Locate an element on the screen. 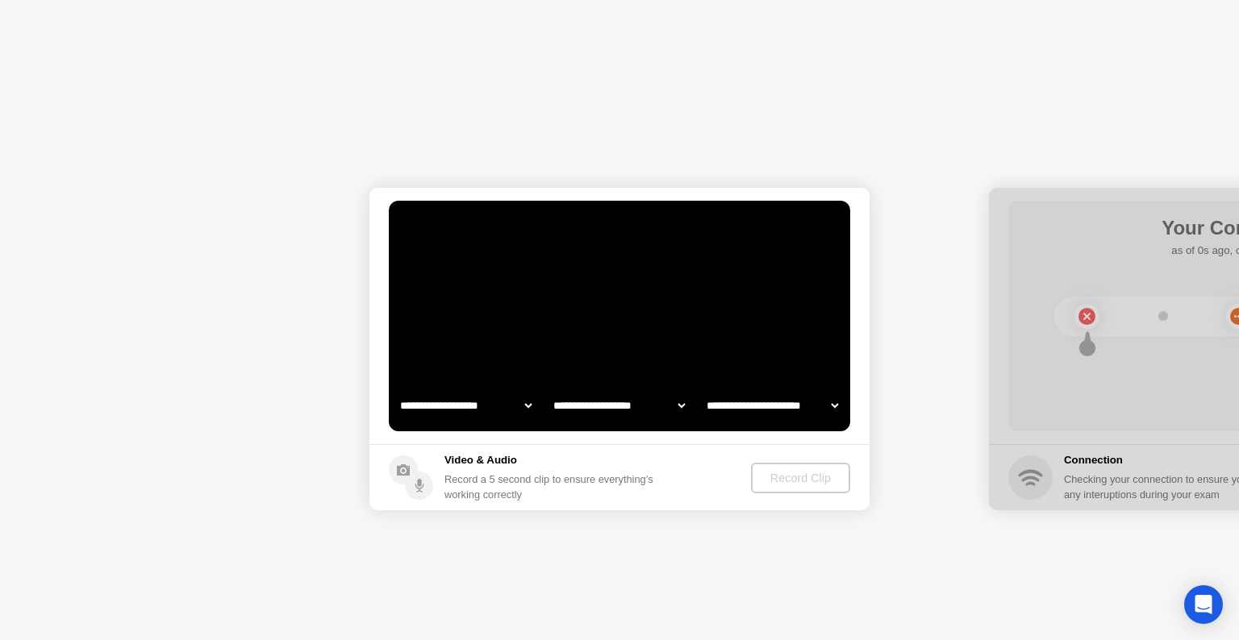 The height and width of the screenshot is (640, 1239). div: Record Clip is located at coordinates (800, 478).